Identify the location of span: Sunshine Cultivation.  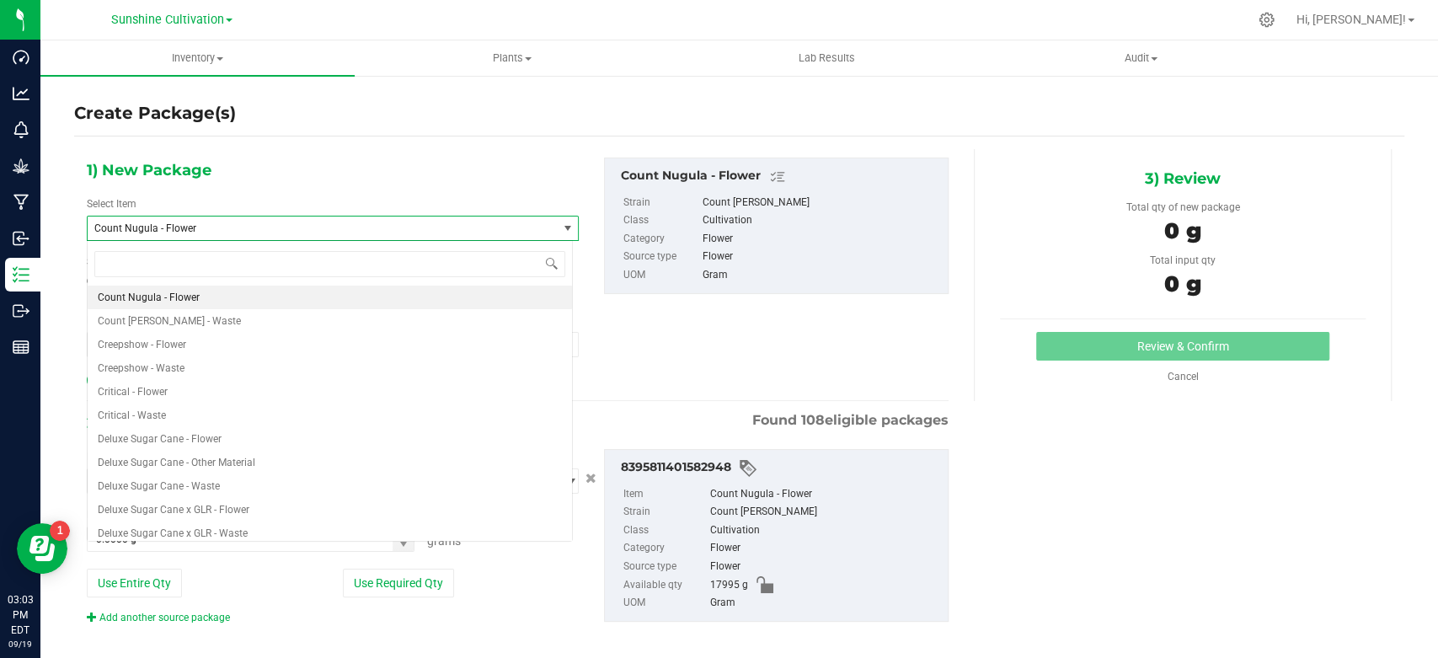
(168, 19).